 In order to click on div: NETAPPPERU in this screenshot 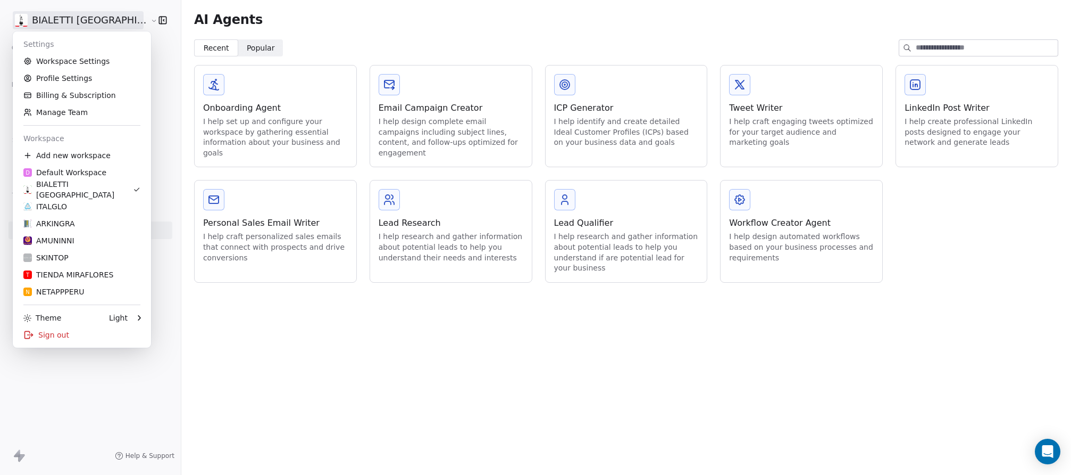, I will do `click(54, 292)`.